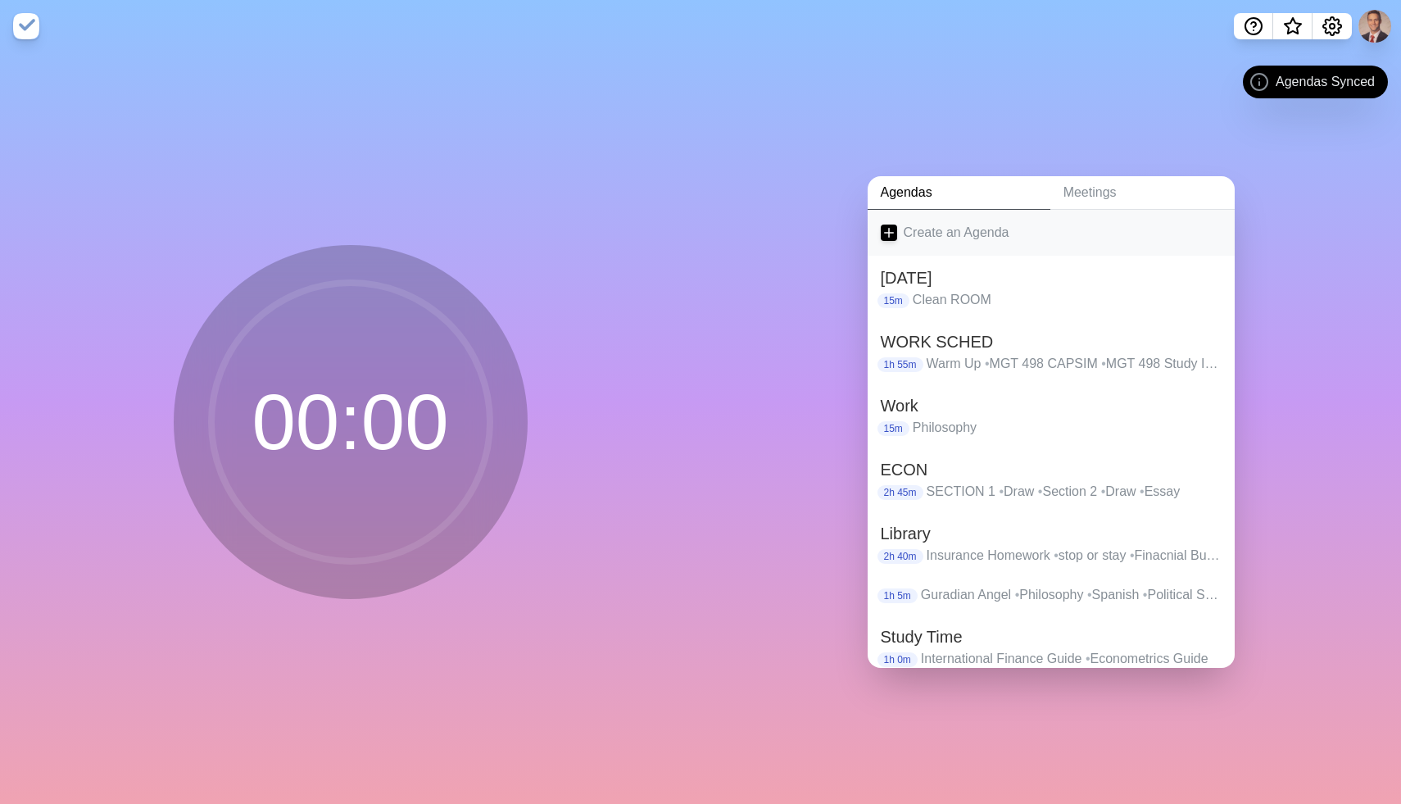 The width and height of the screenshot is (1401, 804). What do you see at coordinates (1051, 342) in the screenshot?
I see `h2: WORK SCHED` at bounding box center [1051, 342].